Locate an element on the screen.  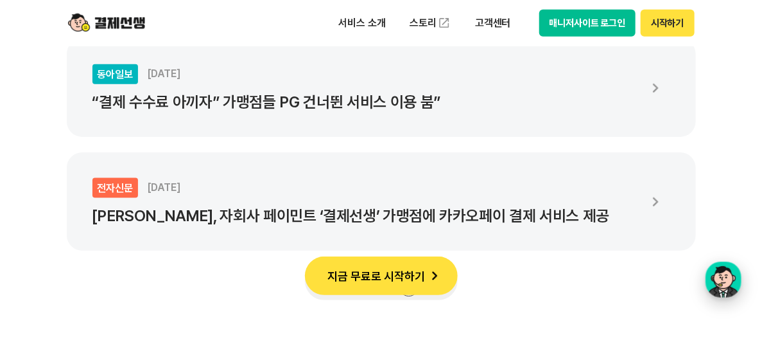
a: 스토리 is located at coordinates (431, 23).